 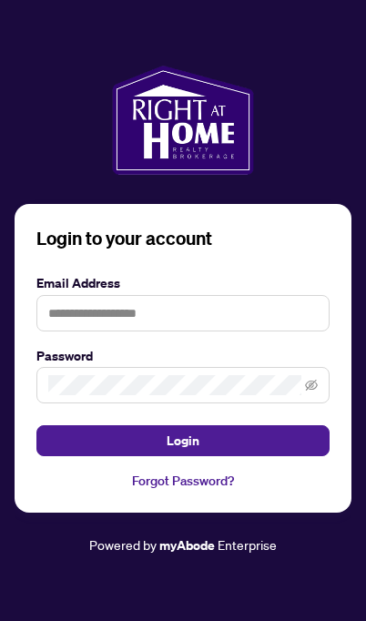 I want to click on a: myAbode, so click(x=187, y=545).